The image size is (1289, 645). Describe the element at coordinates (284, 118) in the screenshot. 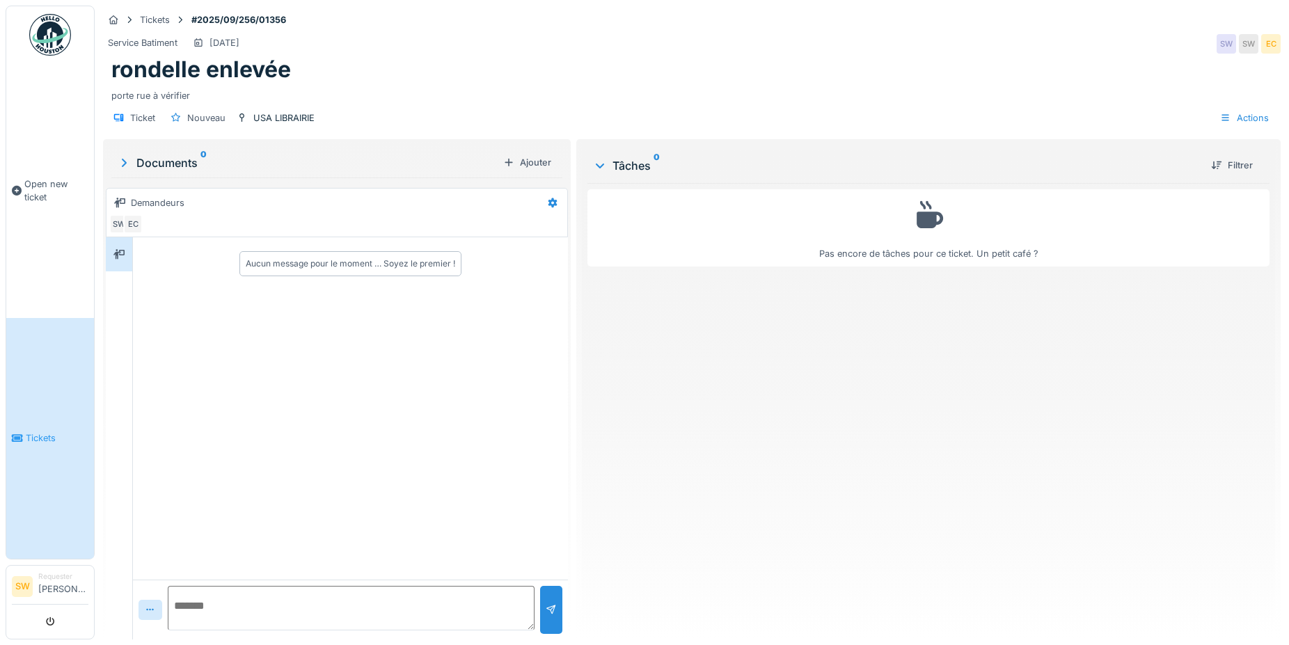

I see `div: USA LIBRAIRIE` at that location.